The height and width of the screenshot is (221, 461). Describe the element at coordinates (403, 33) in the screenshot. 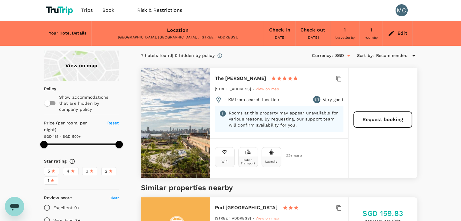

I see `div: Edit` at that location.